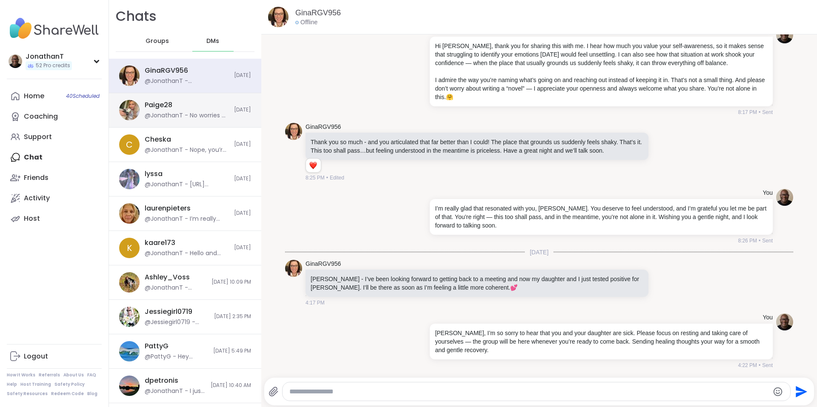  Describe the element at coordinates (154, 174) in the screenshot. I see `div: lyssa` at that location.